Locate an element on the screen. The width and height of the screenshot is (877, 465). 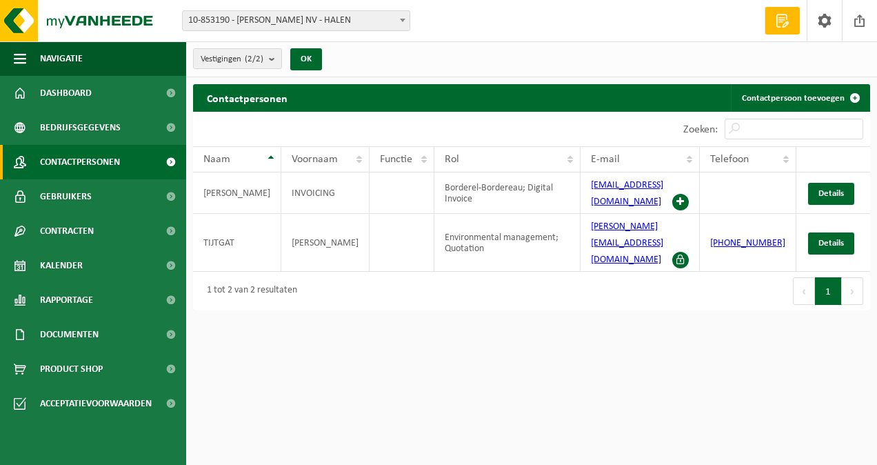
span: Contracten is located at coordinates (67, 231).